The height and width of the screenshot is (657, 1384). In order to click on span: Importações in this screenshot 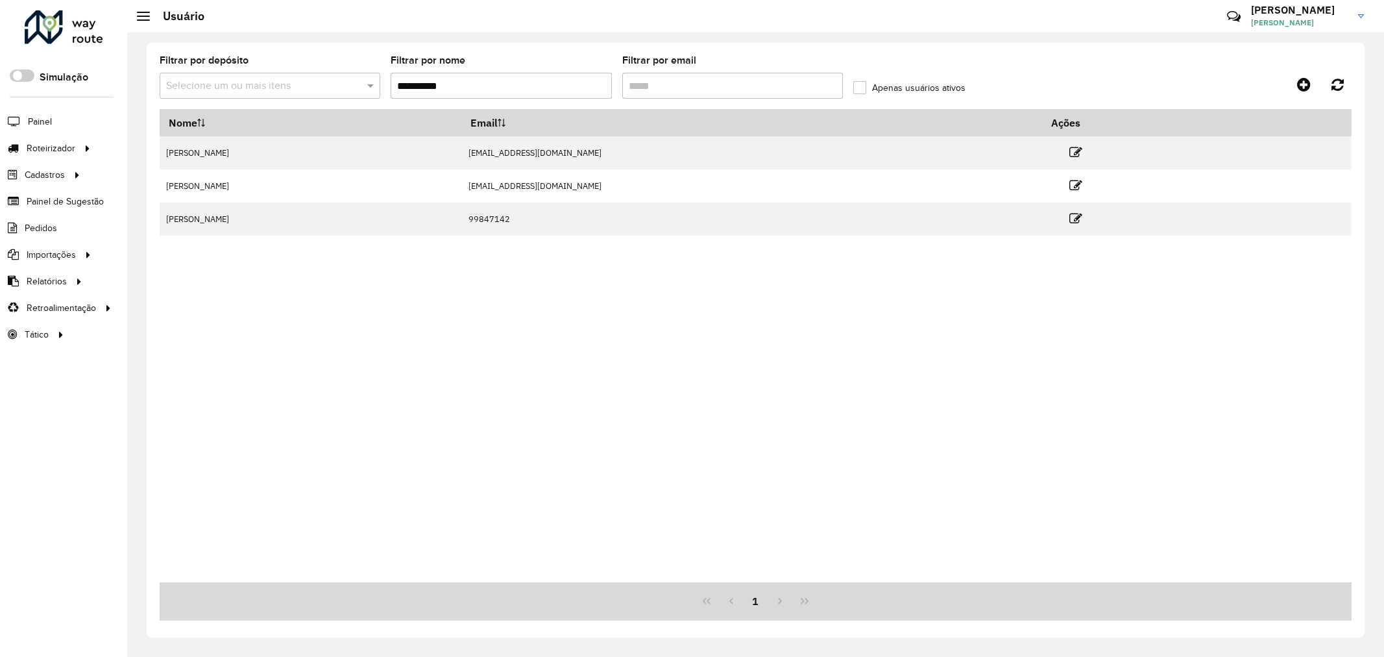, I will do `click(51, 254)`.